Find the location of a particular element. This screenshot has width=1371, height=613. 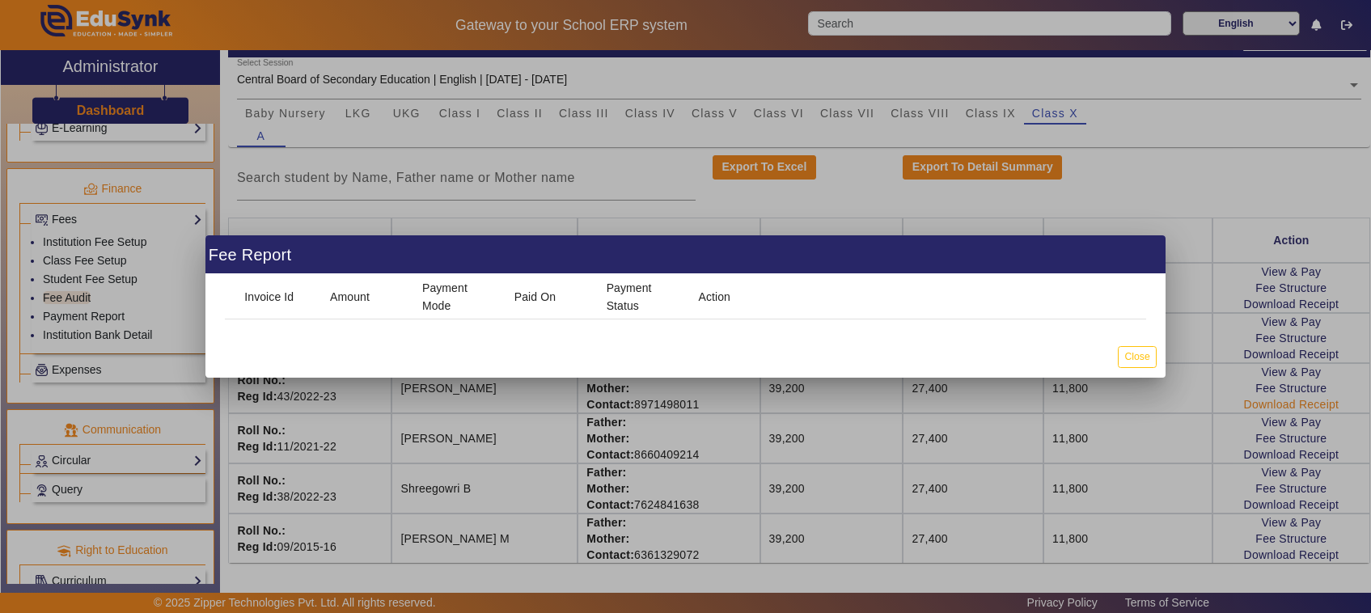

mat-header-cell: Action is located at coordinates (915, 297).